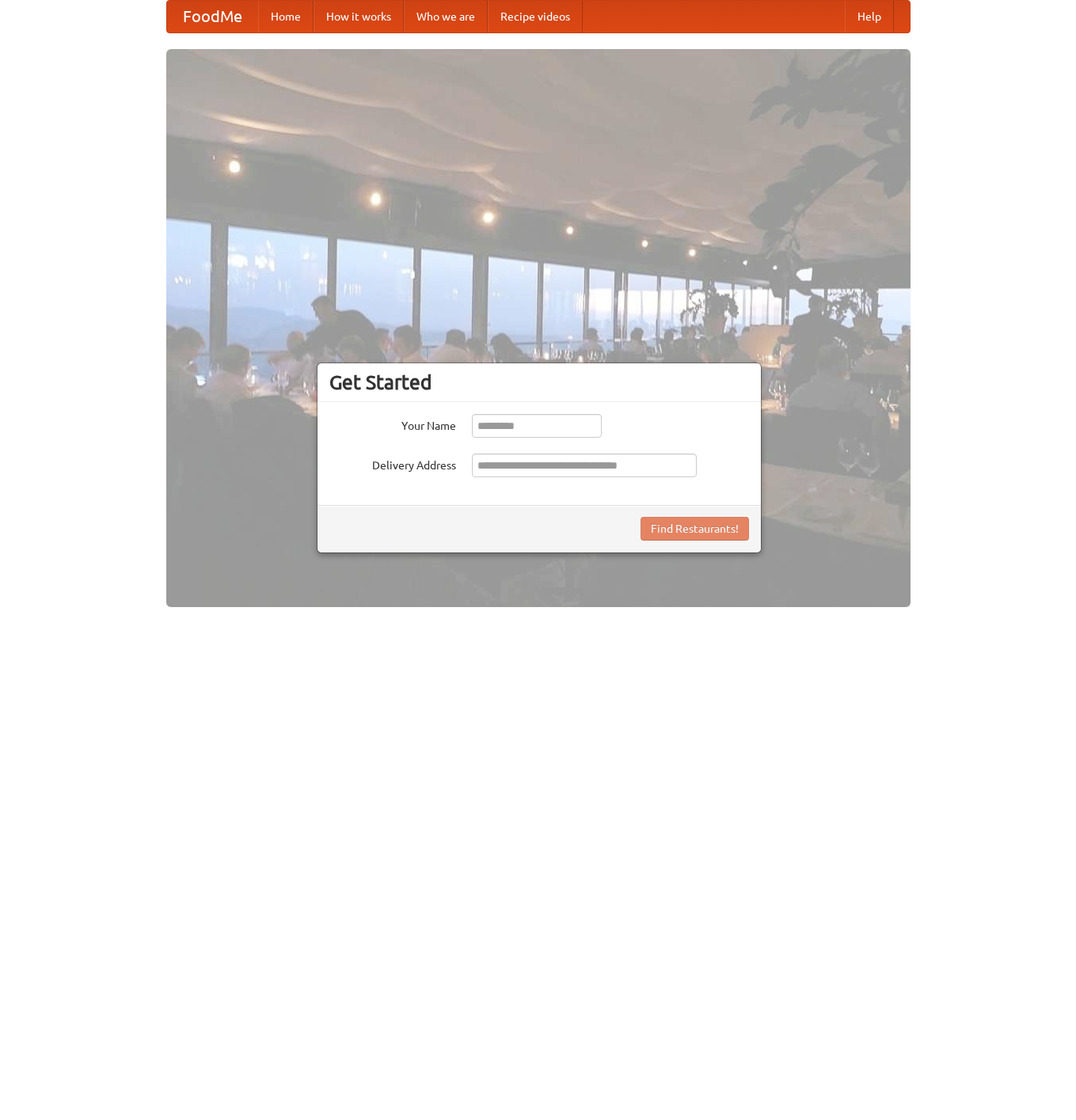 The image size is (1076, 1120). I want to click on a: Home, so click(286, 16).